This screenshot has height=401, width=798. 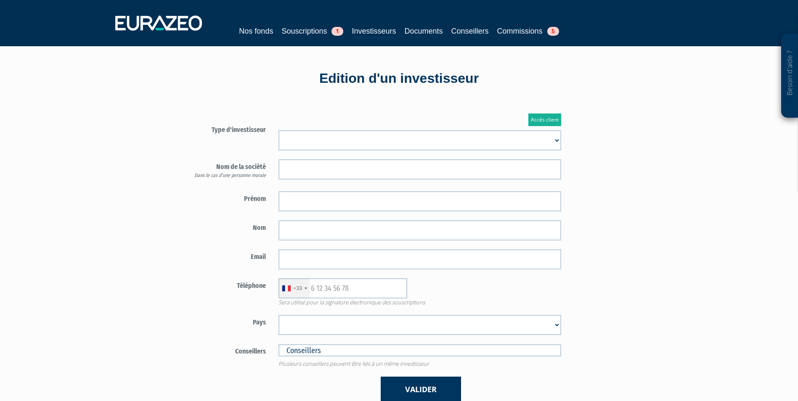 I want to click on a: Investisseurs, so click(x=373, y=32).